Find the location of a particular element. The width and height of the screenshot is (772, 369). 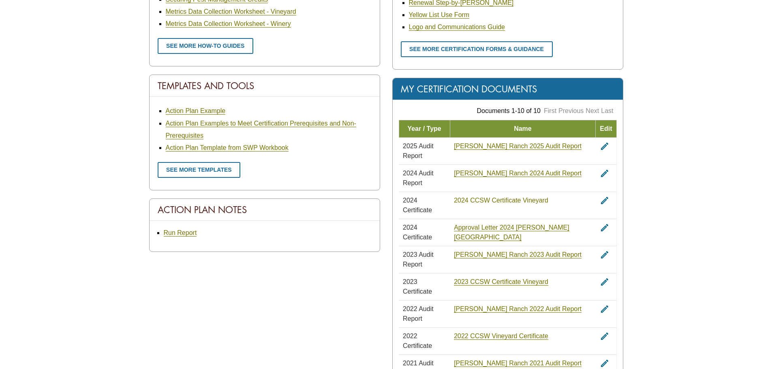

a: 2024 CCSW Certificate Vineyard is located at coordinates (501, 201).